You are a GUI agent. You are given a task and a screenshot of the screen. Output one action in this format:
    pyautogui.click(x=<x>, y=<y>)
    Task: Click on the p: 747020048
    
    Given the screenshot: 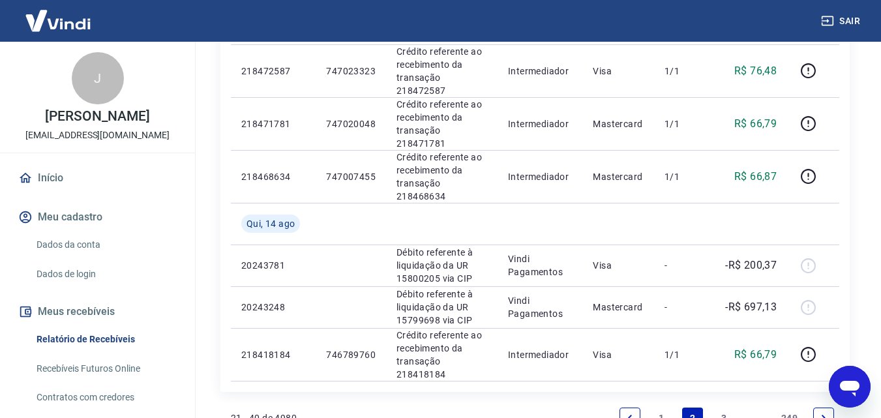 What is the action you would take?
    pyautogui.click(x=351, y=124)
    